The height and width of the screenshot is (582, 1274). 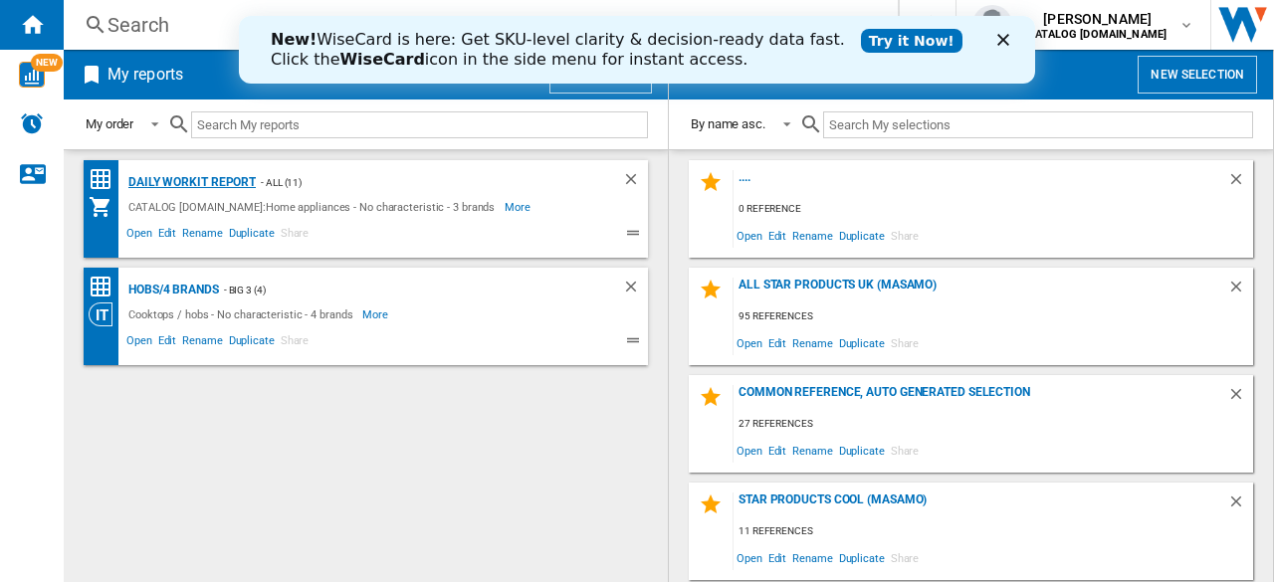 I want to click on h2: My reports, so click(x=145, y=75).